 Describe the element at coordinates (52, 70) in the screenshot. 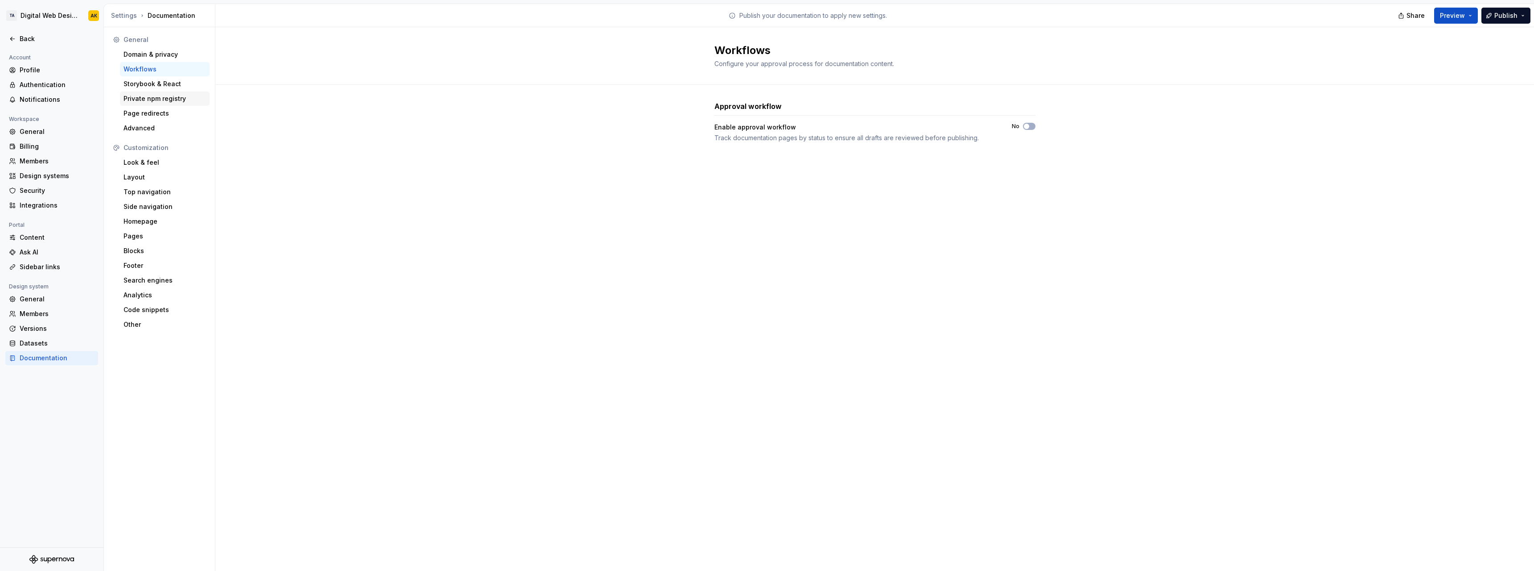

I see `a: Profile` at that location.